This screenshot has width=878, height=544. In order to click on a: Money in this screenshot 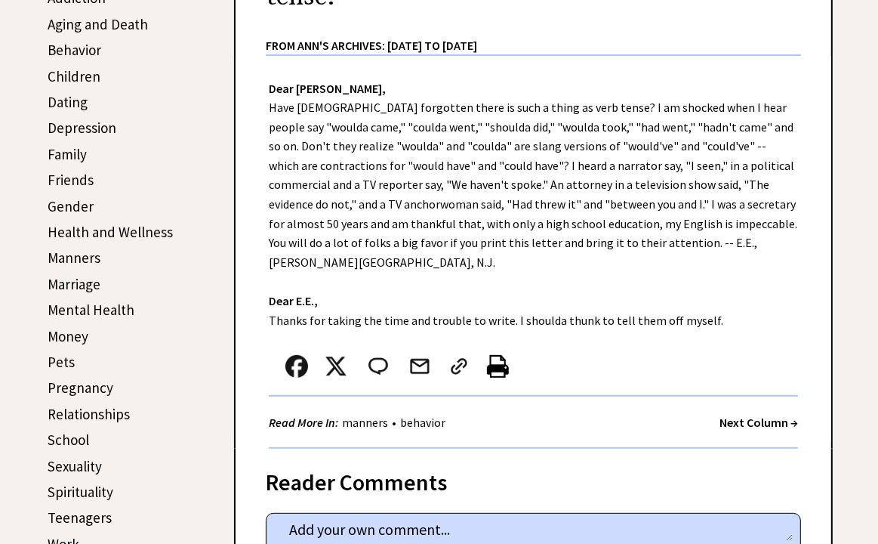, I will do `click(68, 336)`.